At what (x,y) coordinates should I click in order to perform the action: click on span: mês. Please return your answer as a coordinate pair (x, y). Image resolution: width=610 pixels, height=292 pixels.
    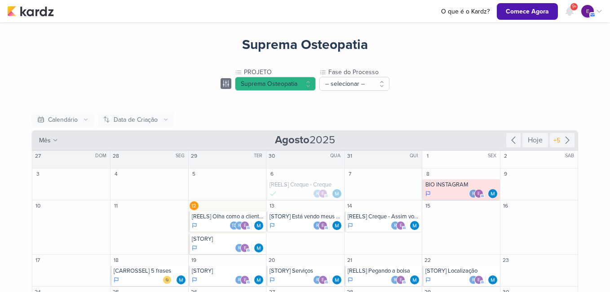
    Looking at the image, I should click on (45, 140).